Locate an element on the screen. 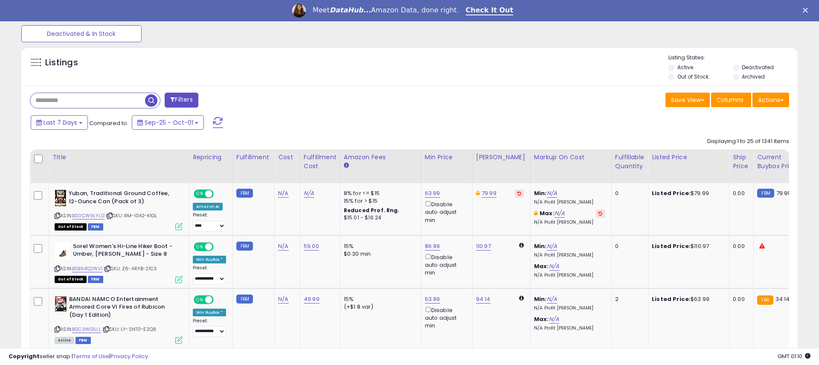  span: Last 7 Days is located at coordinates (60, 122).